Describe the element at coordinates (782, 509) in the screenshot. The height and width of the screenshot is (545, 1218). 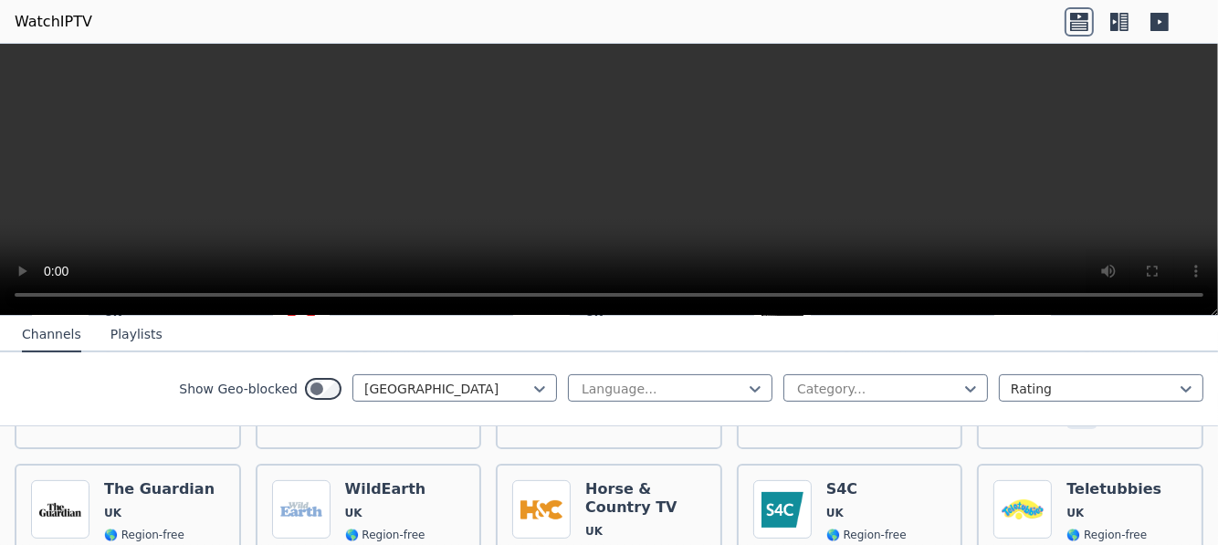
I see `img: S4C` at that location.